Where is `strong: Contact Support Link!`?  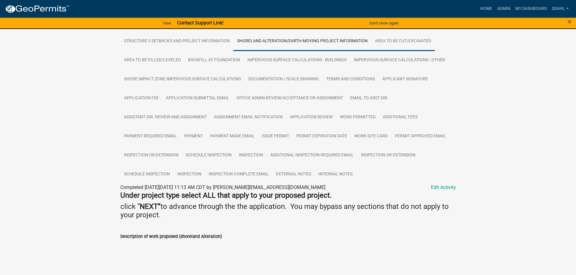
strong: Contact Support Link! is located at coordinates (200, 23).